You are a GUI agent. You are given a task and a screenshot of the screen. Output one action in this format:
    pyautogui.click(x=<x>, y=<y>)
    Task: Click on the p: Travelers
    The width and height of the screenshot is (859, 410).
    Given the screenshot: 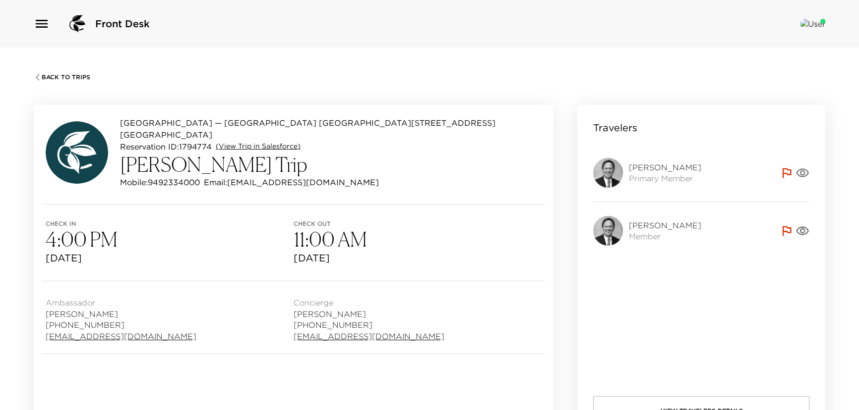 What is the action you would take?
    pyautogui.click(x=615, y=128)
    